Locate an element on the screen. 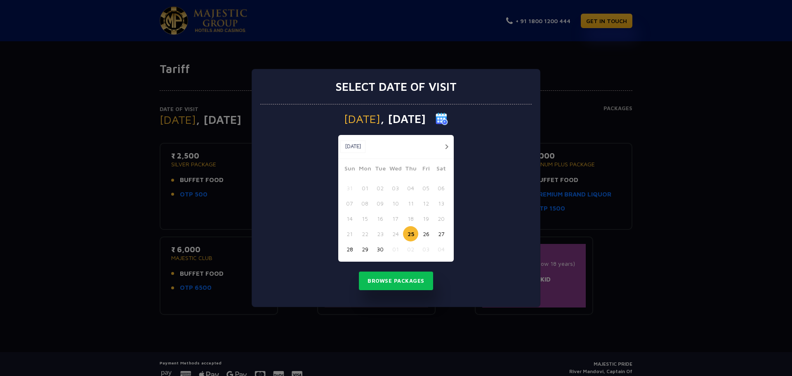 The width and height of the screenshot is (792, 376). img: calender icon is located at coordinates (442, 119).